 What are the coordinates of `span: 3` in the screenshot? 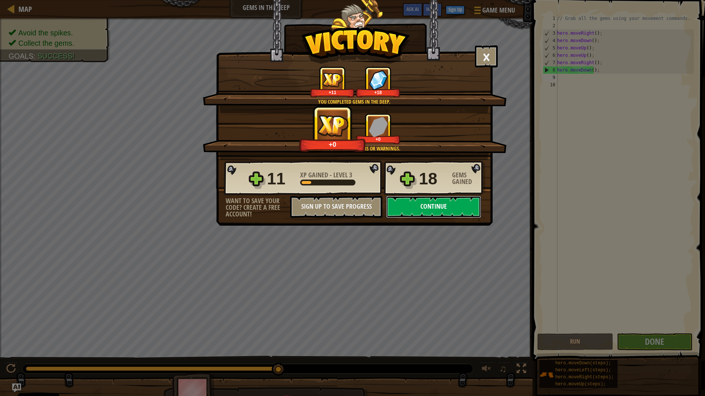 It's located at (351, 175).